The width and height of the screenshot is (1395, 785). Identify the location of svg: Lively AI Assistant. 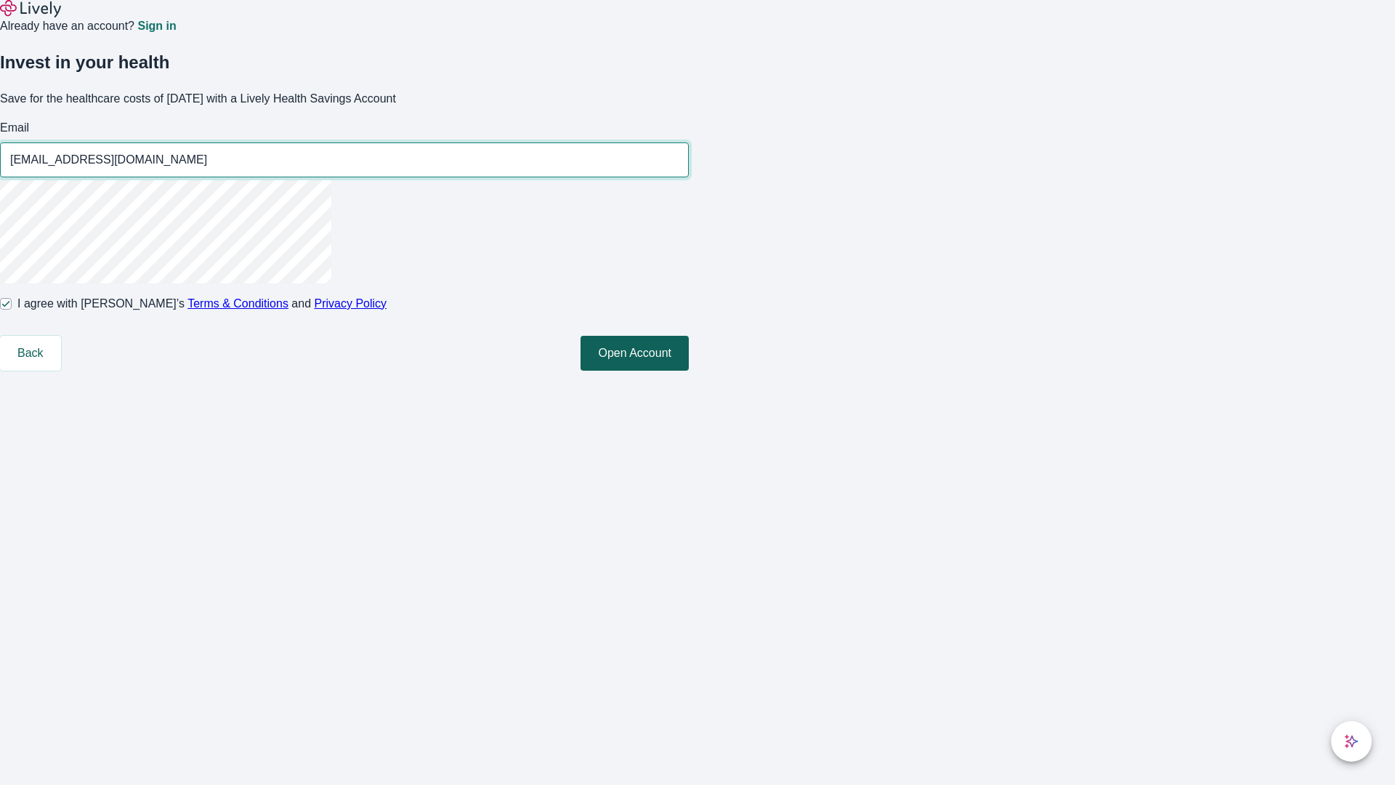
(1351, 741).